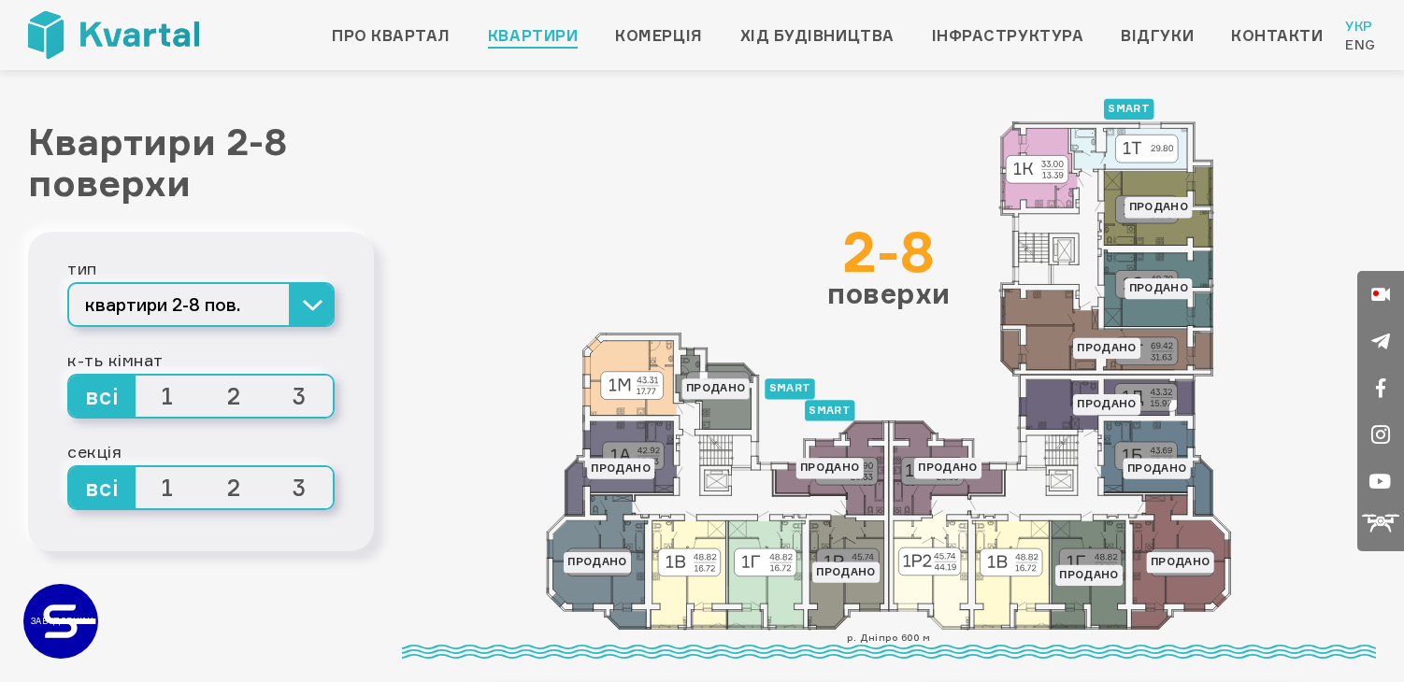 The width and height of the screenshot is (1404, 682). Describe the element at coordinates (201, 163) in the screenshot. I see `h1: Квартири 2-8 поверхи` at that location.